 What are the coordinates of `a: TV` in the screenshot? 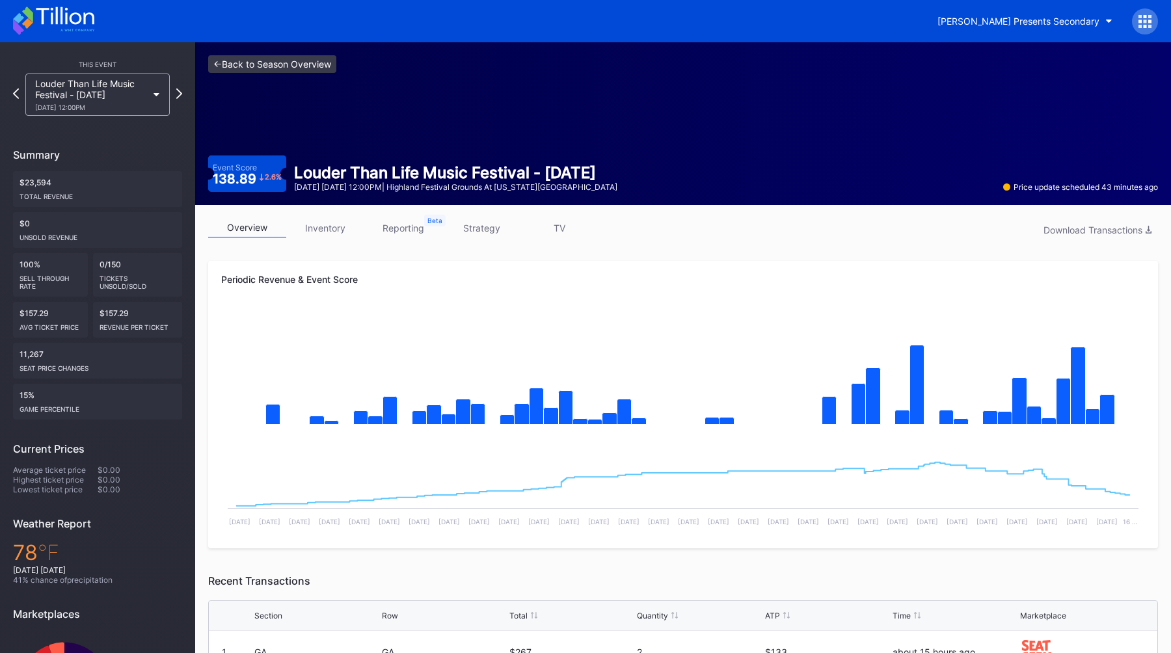 It's located at (560, 228).